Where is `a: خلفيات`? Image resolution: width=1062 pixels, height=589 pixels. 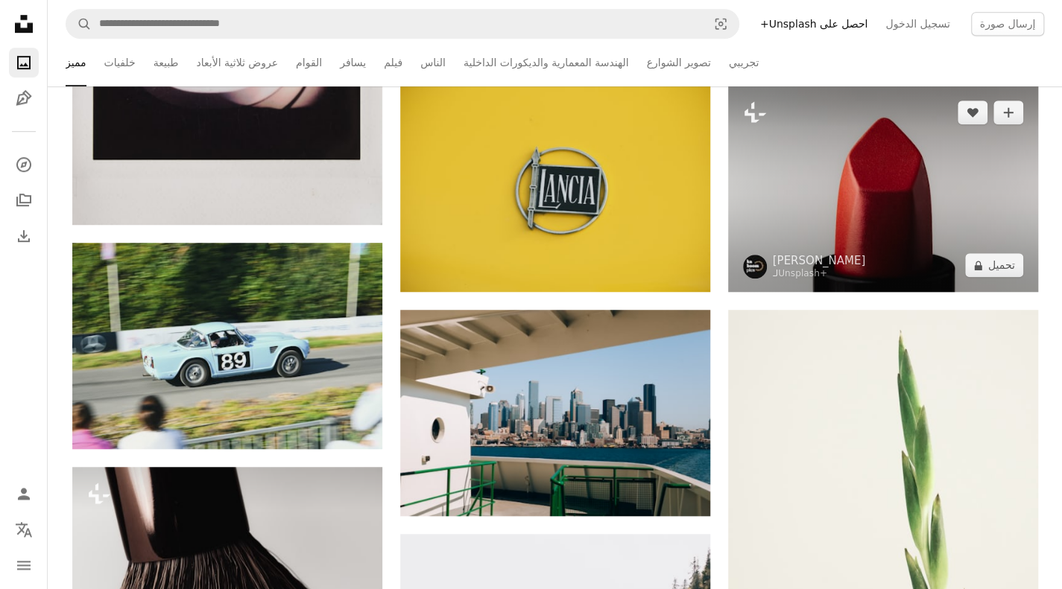
a: خلفيات is located at coordinates (120, 63).